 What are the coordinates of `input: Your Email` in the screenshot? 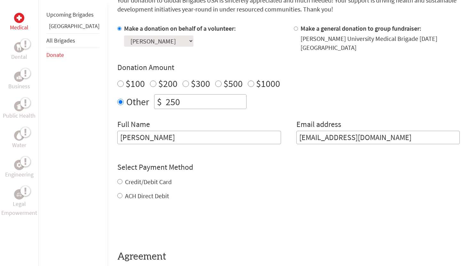 It's located at (378, 138).